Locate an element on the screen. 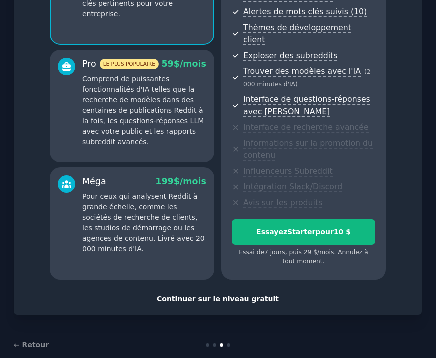 The width and height of the screenshot is (436, 358). div: Essayez Starter pour 10 $ is located at coordinates (304, 232).